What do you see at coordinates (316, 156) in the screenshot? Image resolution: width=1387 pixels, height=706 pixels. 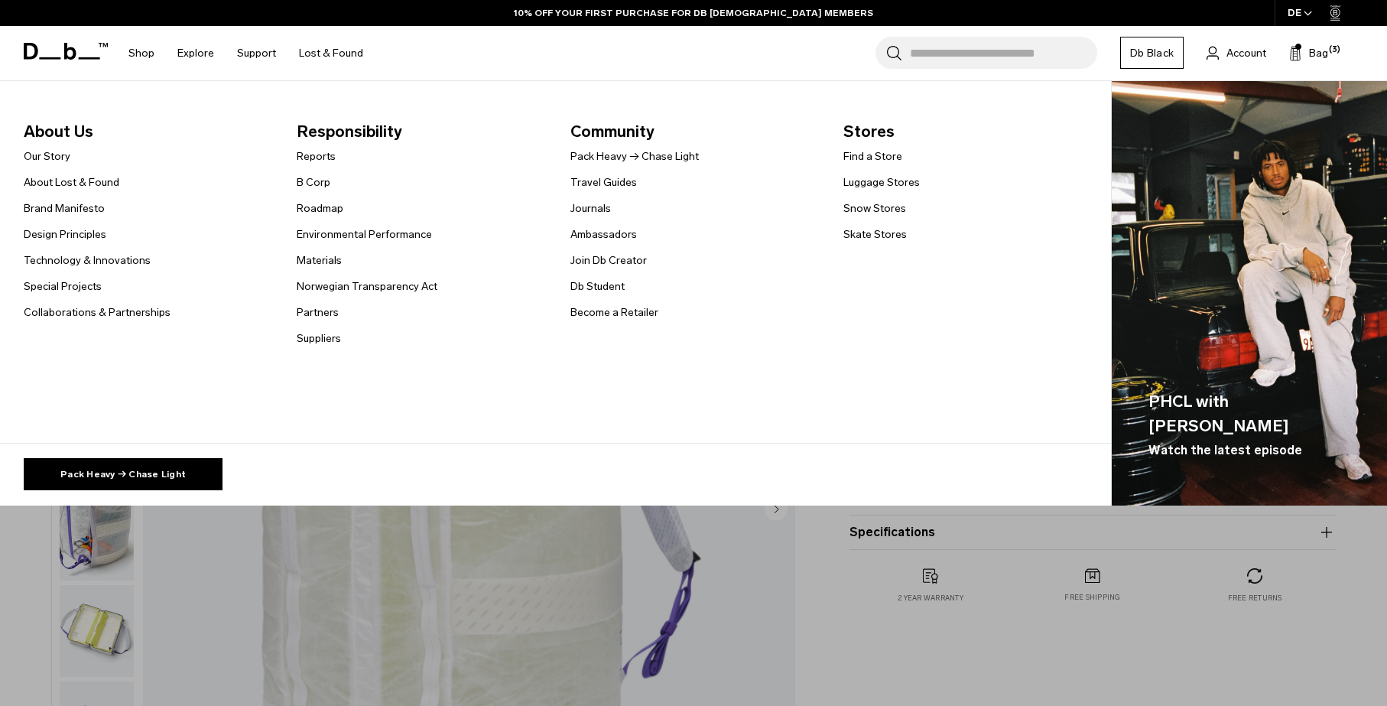 I see `a: Reports` at bounding box center [316, 156].